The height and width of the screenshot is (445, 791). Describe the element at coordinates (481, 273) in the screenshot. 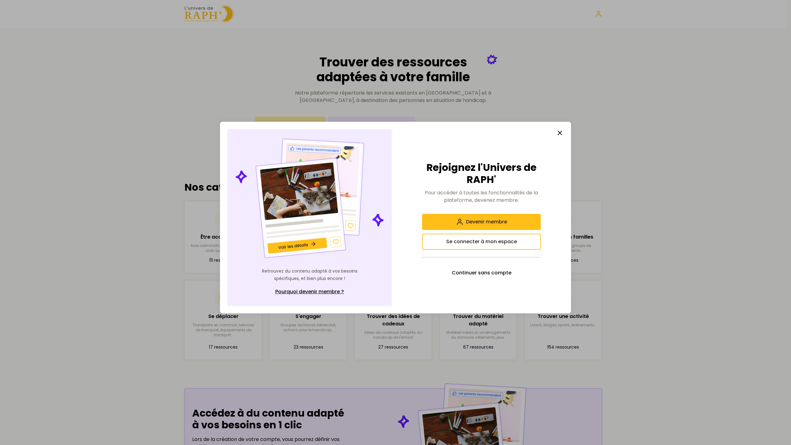

I see `span: Continuer sans compte` at that location.